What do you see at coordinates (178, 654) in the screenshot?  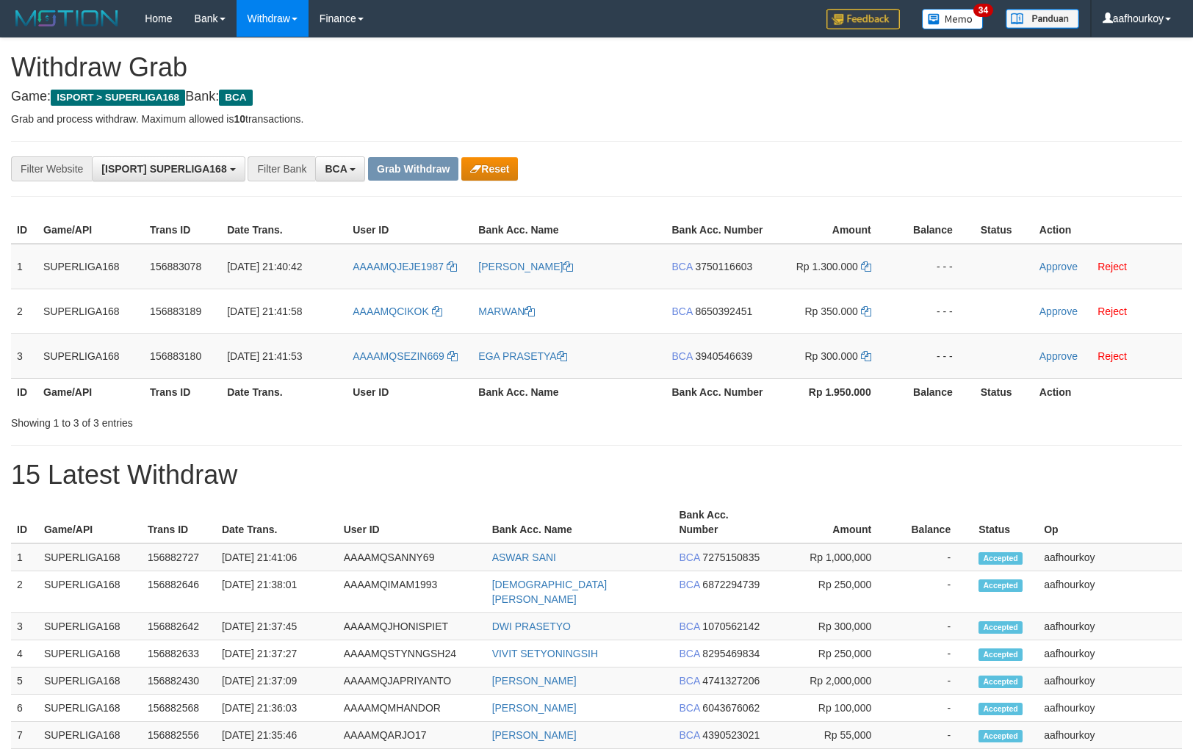 I see `td: 156882633` at bounding box center [178, 654].